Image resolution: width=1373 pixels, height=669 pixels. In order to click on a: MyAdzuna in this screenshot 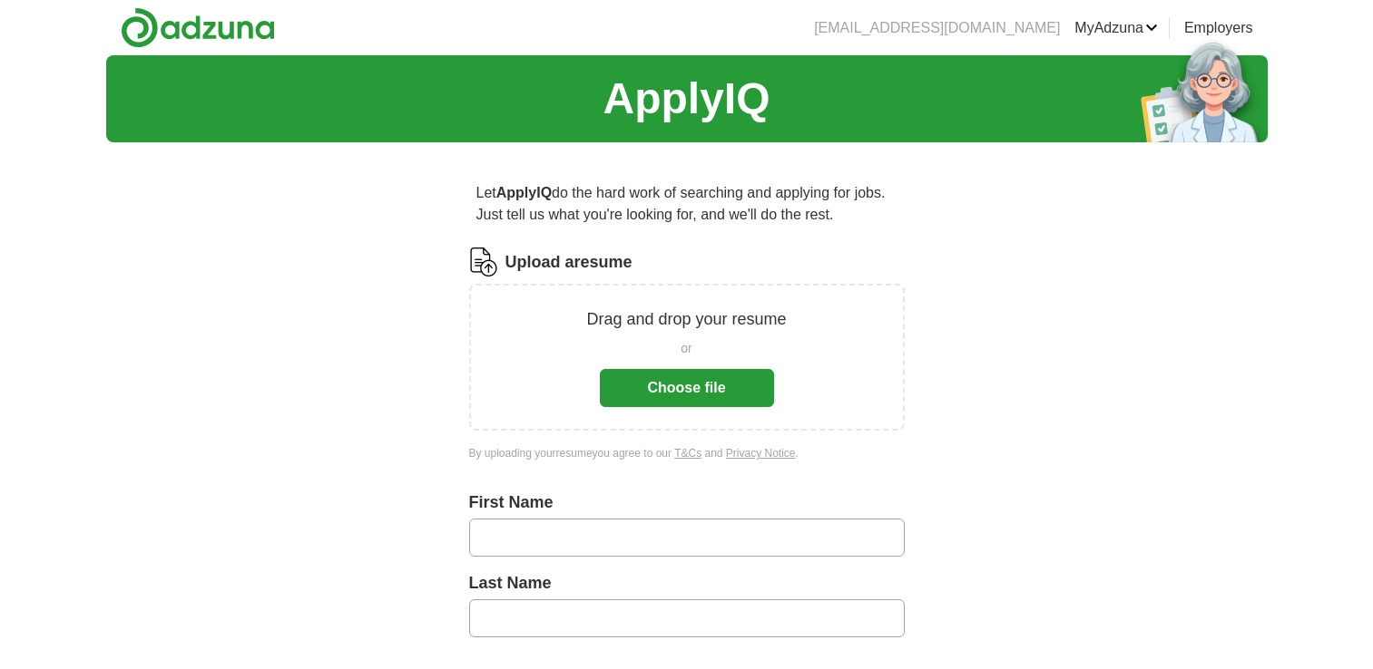, I will do `click(1116, 28)`.